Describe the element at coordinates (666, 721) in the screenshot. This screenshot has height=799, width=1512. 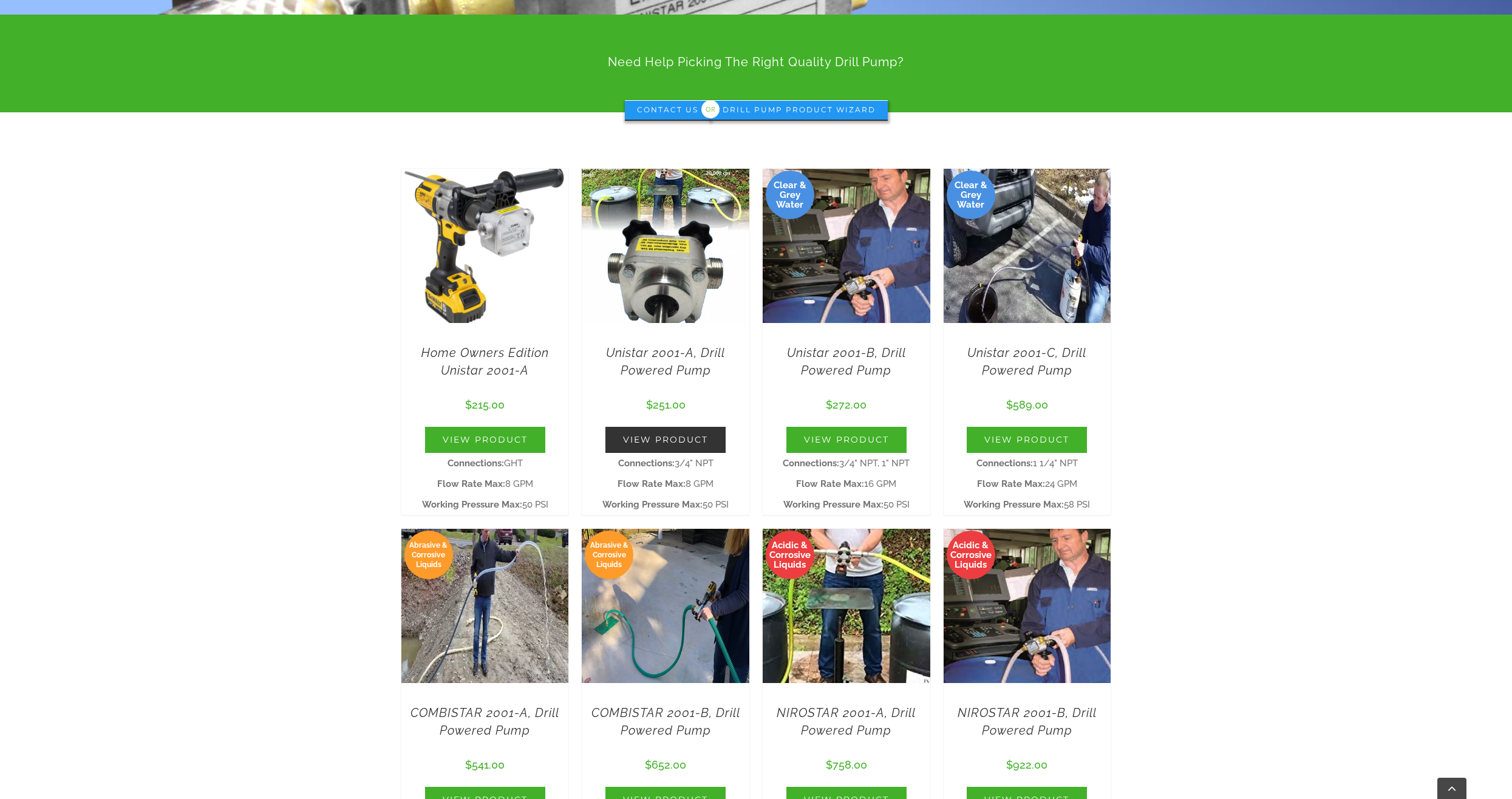
I see `a: COMBISTAR 2001-B, Drill Powered Pump` at that location.